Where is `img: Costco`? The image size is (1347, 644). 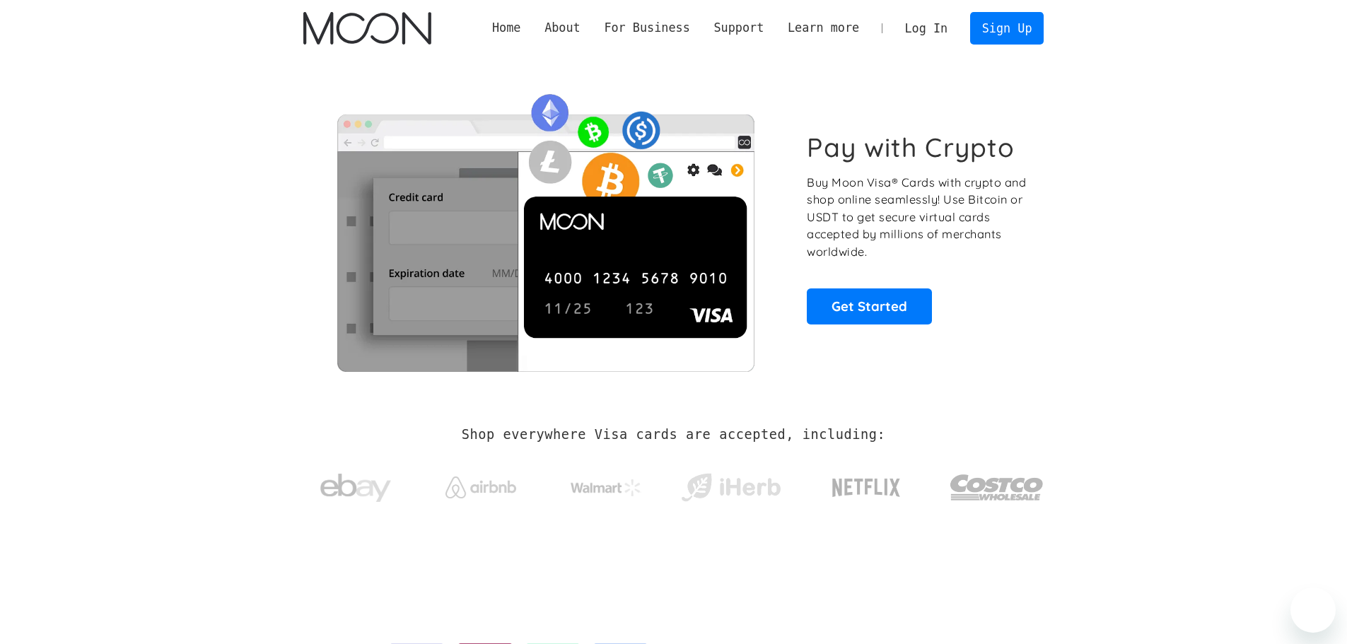
img: Costco is located at coordinates (997, 487).